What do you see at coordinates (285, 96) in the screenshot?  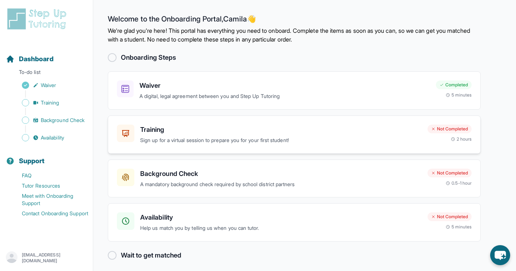 I see `p: A digital, legal agreement between you and Step Up Tutoring` at bounding box center [285, 96].